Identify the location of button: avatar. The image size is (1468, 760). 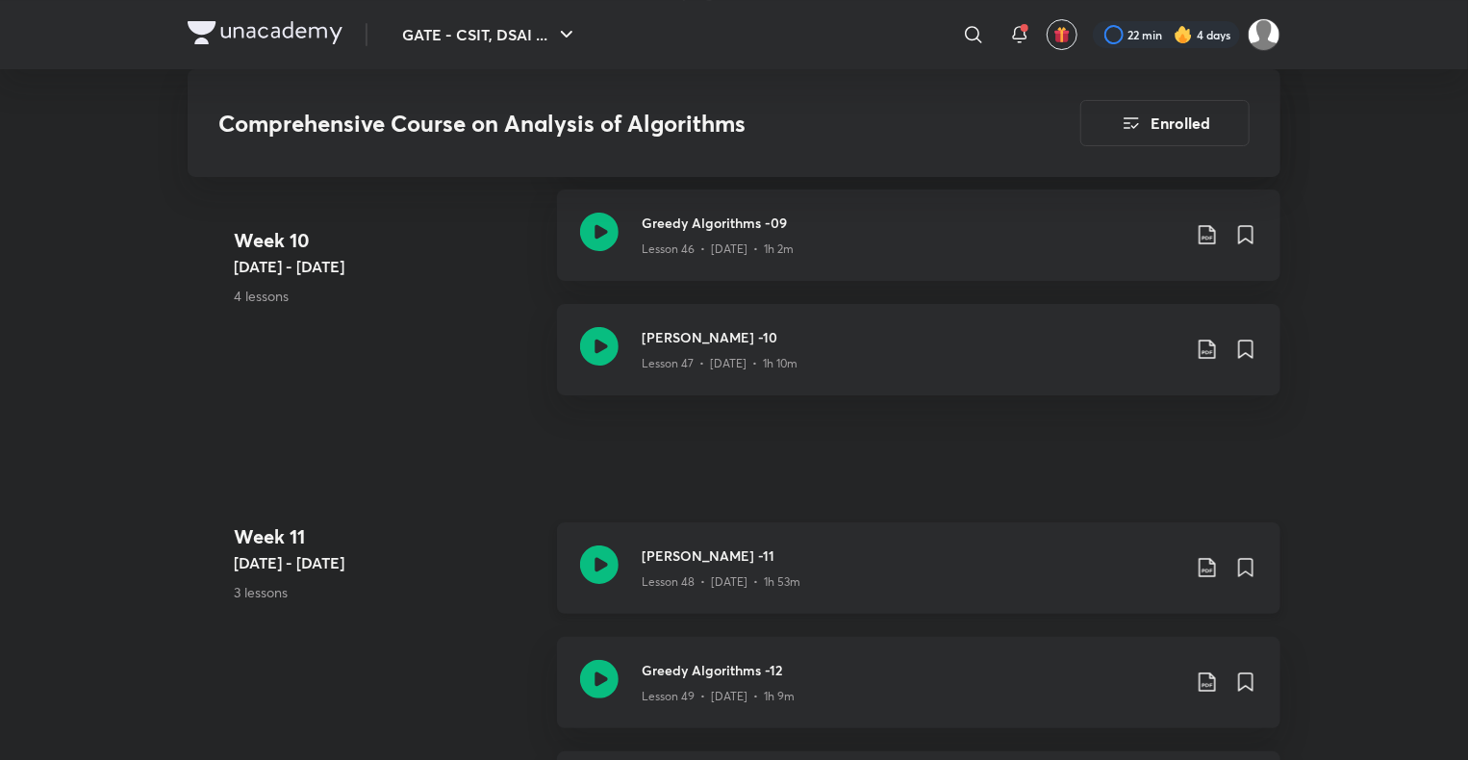
(1062, 35).